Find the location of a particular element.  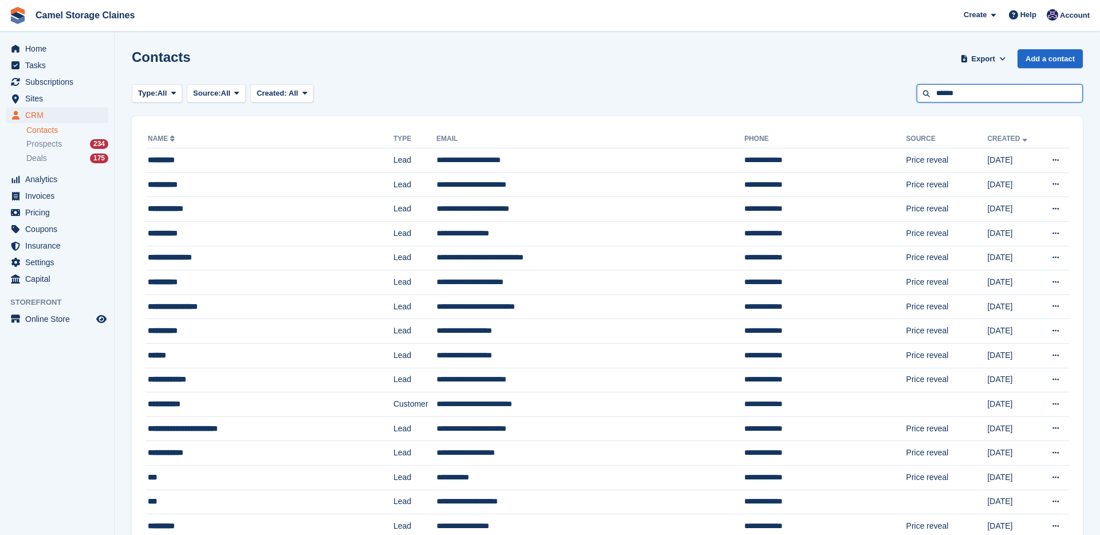

a: Add a contact is located at coordinates (1050, 58).